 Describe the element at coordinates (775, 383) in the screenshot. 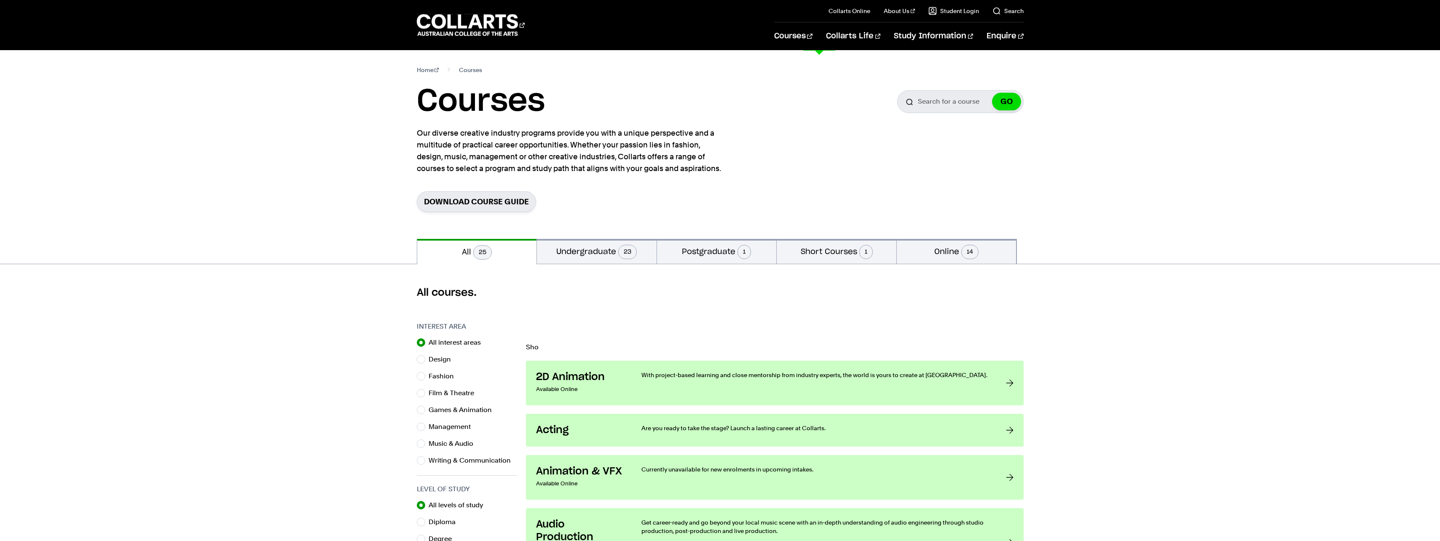

I see `a: 2D Animation Available Online With project-based learning and close mentorship from industry expe...` at that location.